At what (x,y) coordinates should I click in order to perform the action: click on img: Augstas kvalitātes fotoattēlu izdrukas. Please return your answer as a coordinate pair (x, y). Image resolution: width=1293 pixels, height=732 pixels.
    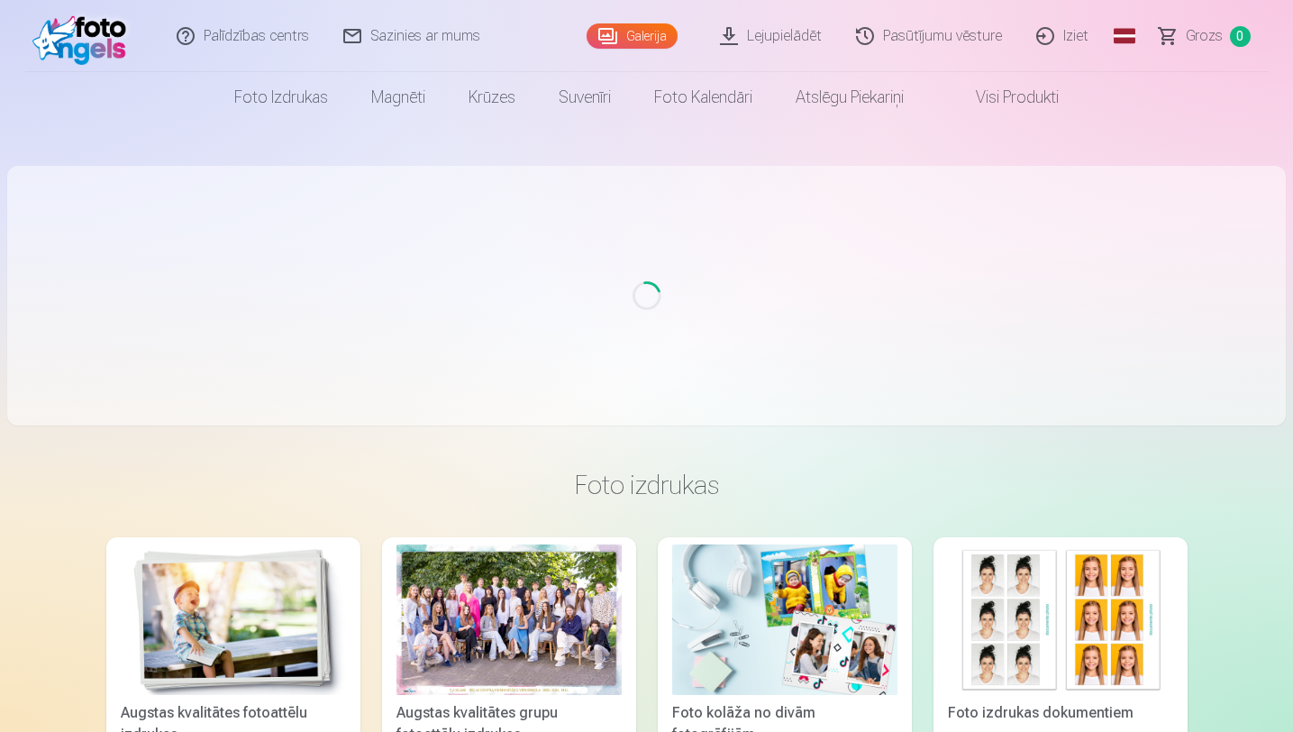
    Looking at the image, I should click on (233, 619).